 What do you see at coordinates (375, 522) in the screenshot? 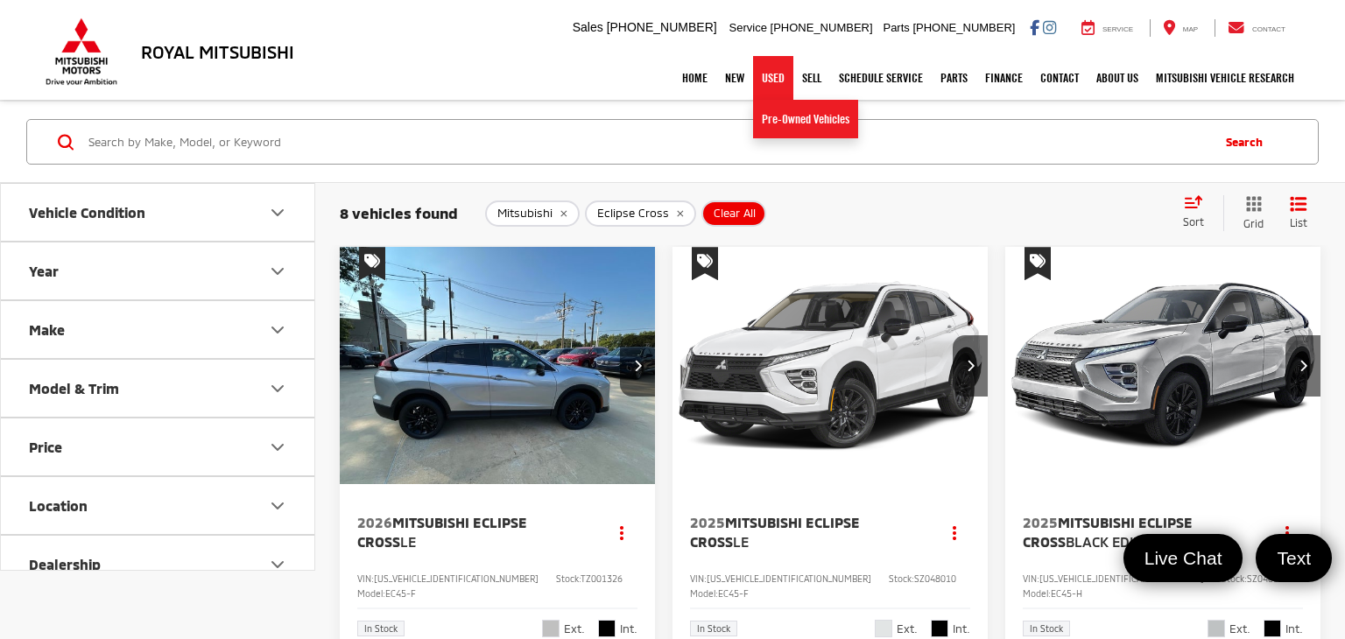
I see `span: 2026` at bounding box center [375, 522].